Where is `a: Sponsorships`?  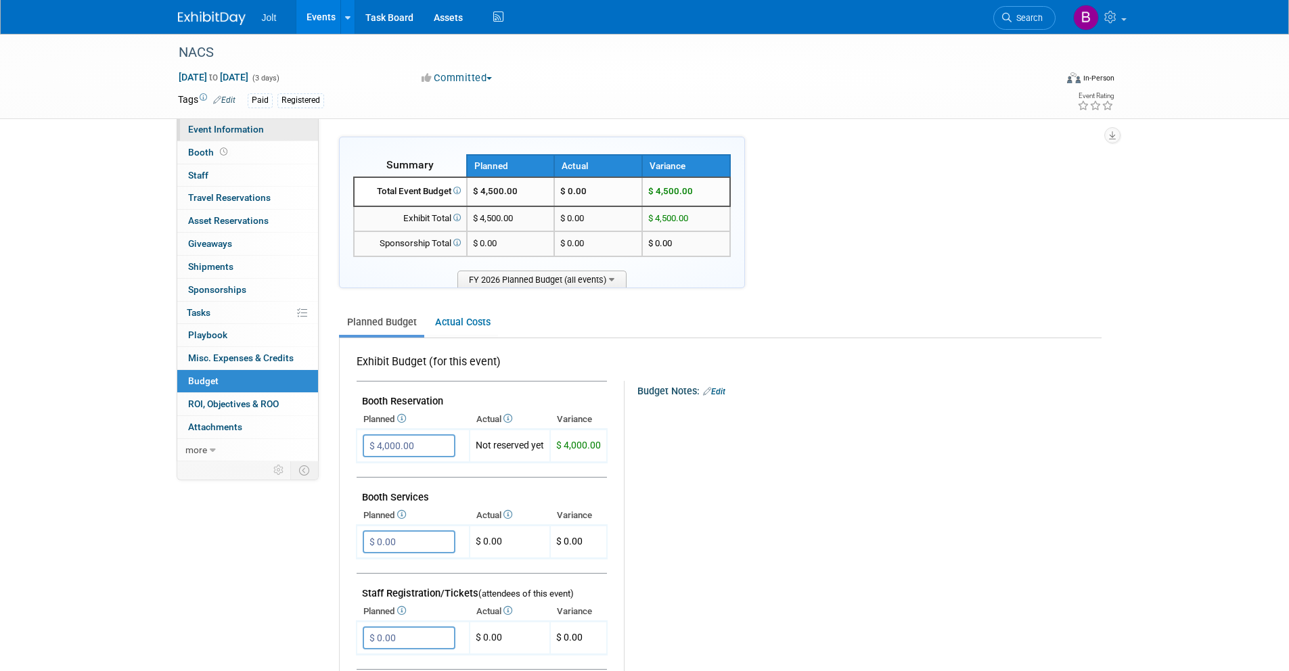
a: Sponsorships is located at coordinates (248, 289).